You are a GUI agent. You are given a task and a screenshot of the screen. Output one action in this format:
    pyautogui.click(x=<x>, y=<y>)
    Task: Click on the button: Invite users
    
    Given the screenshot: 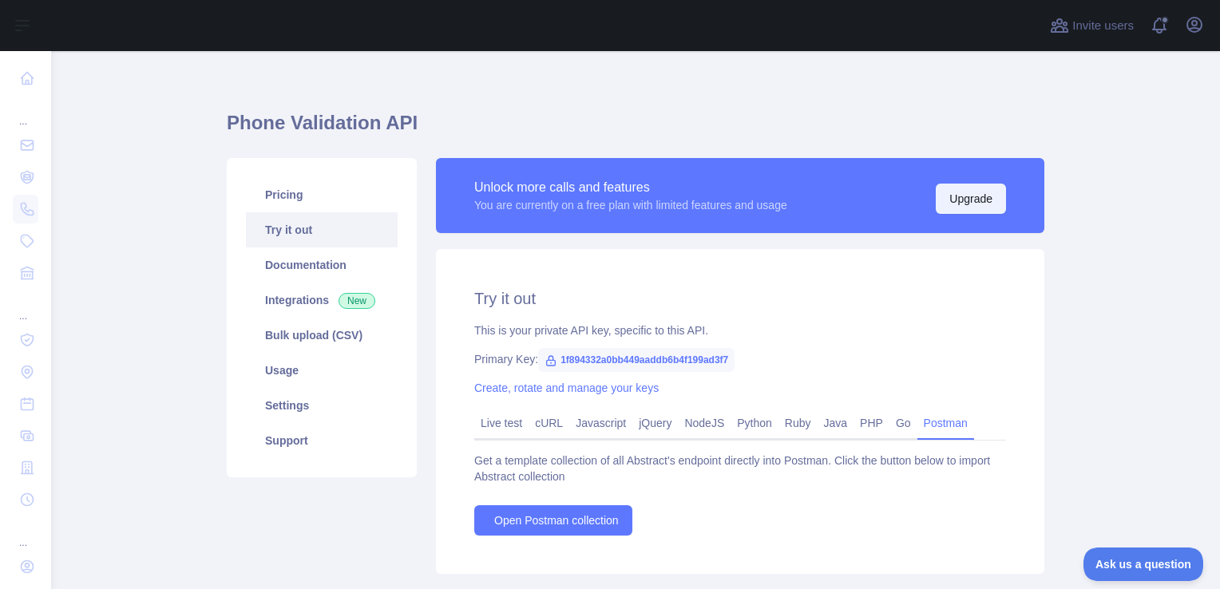 What is the action you would take?
    pyautogui.click(x=1091, y=26)
    